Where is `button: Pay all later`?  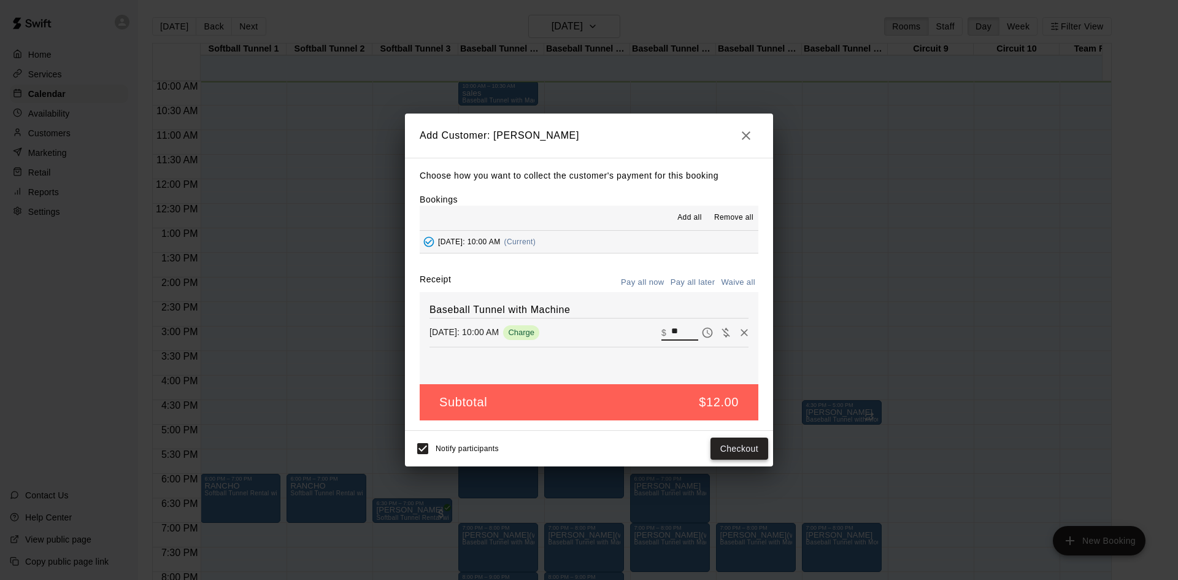
button: Pay all later is located at coordinates (693, 282).